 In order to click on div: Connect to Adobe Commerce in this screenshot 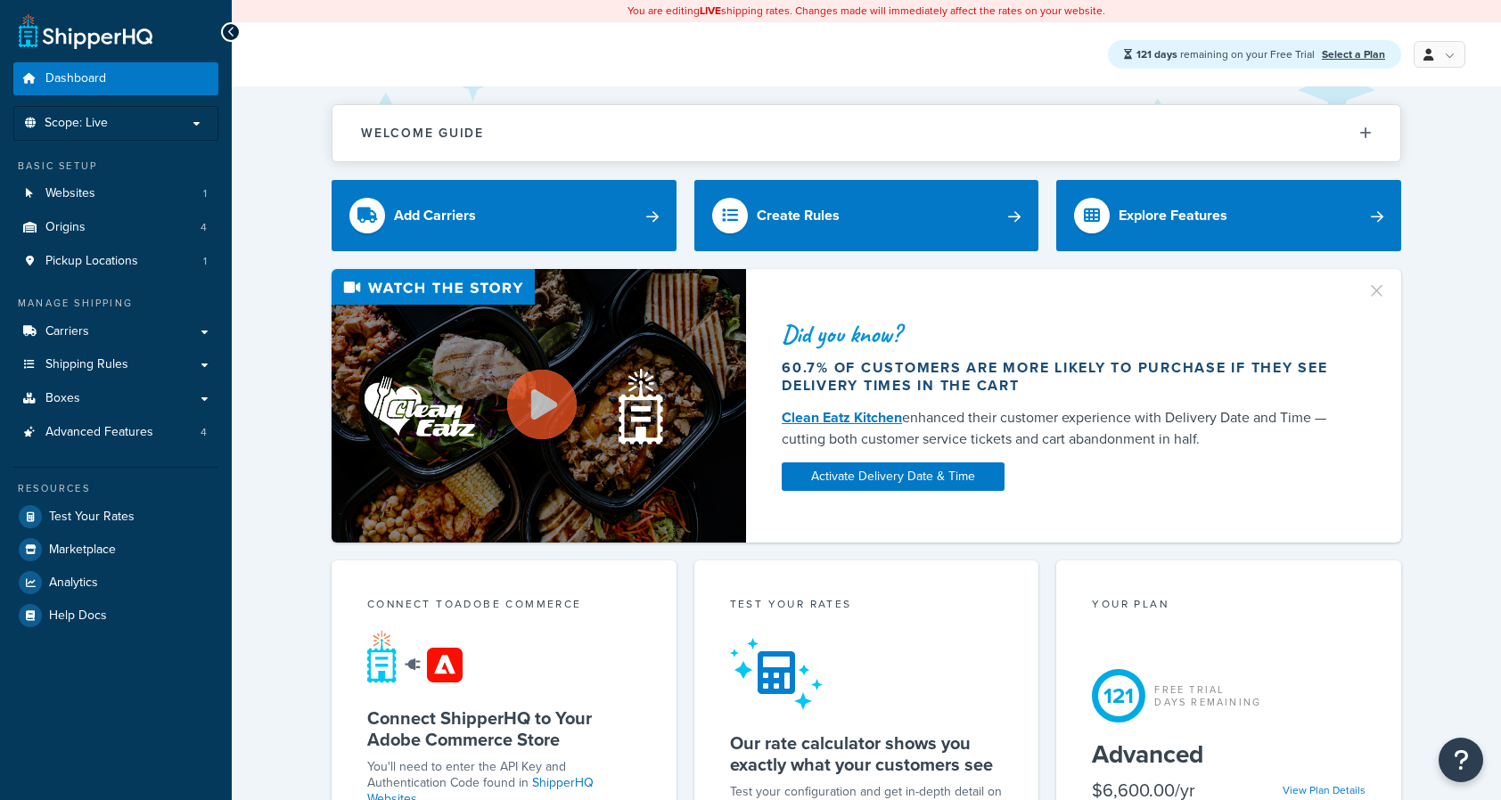, I will do `click(503, 606)`.